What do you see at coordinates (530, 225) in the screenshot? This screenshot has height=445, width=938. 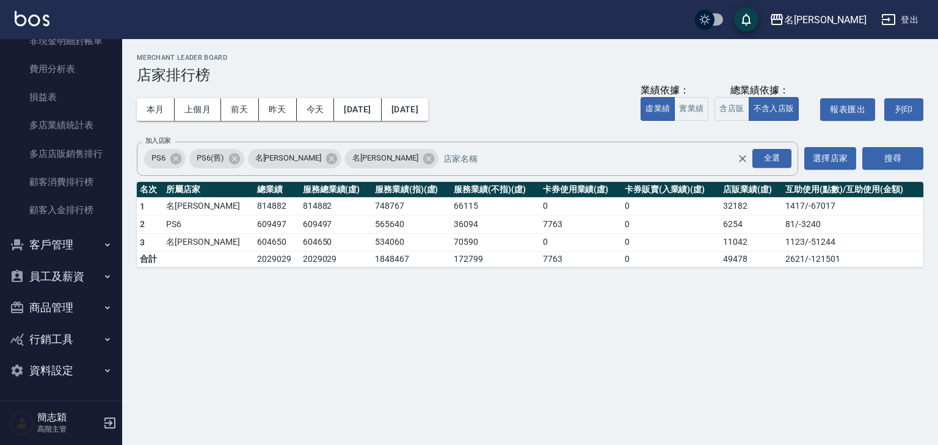 I see `table: a dense table` at bounding box center [530, 225].